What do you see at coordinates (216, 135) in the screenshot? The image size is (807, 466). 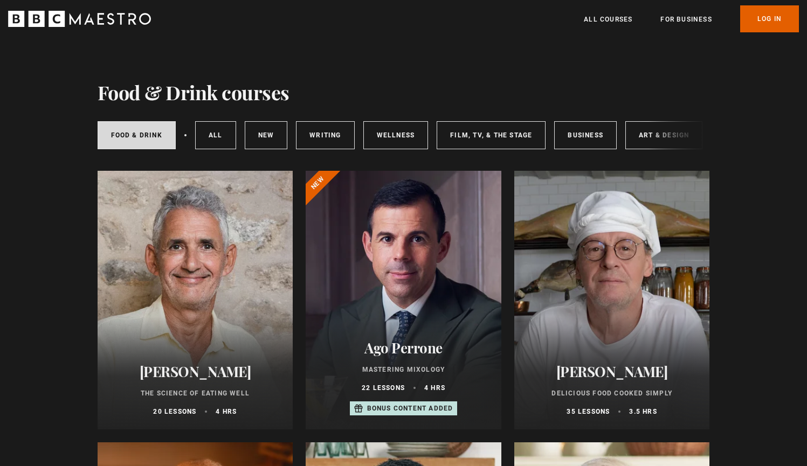 I see `a: All` at bounding box center [216, 135].